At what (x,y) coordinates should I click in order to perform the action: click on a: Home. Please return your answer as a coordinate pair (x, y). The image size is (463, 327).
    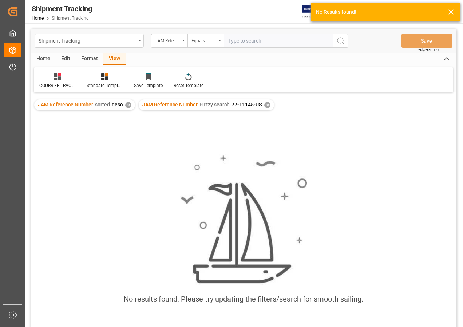
    Looking at the image, I should click on (38, 18).